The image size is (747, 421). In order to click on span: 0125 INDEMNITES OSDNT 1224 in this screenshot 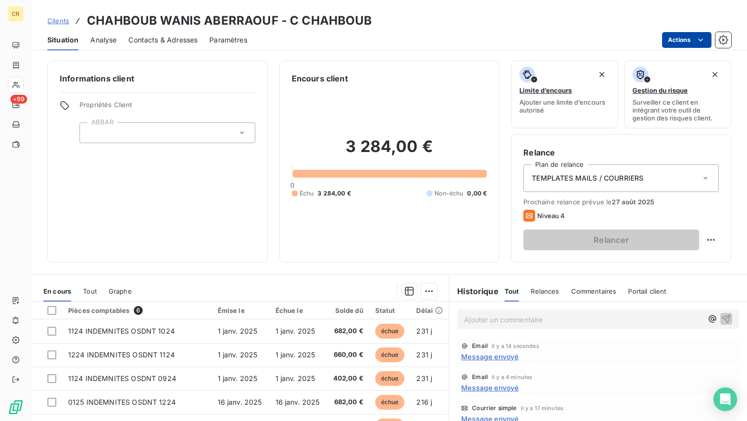, I will do `click(122, 402)`.